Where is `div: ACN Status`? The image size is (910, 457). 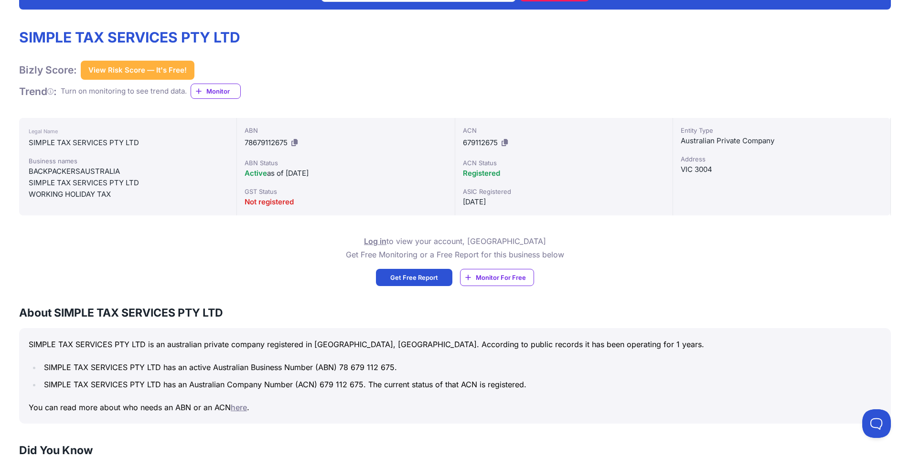 div: ACN Status is located at coordinates (563, 163).